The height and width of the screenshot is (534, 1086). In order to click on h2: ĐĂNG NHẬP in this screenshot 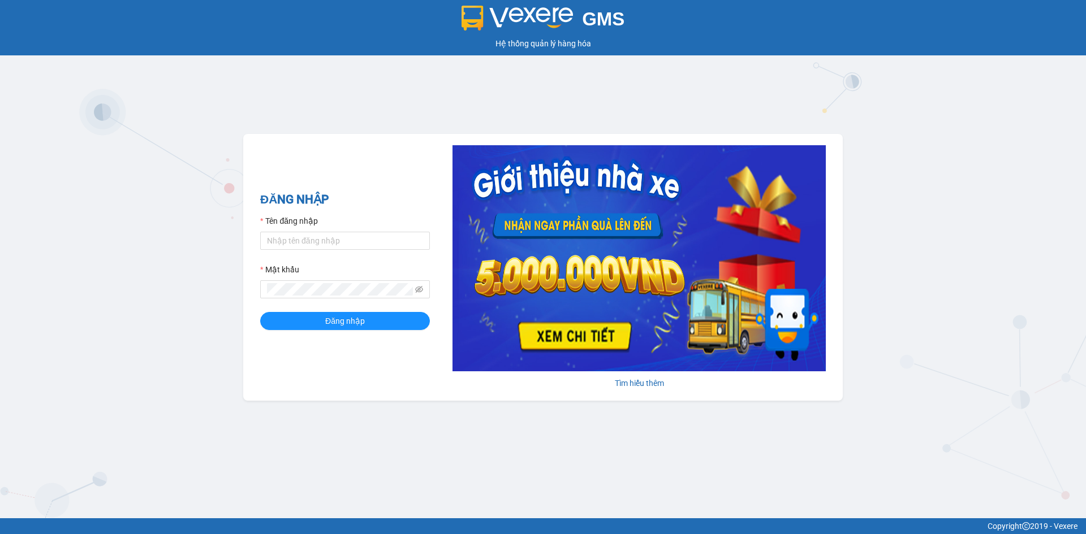, I will do `click(345, 200)`.